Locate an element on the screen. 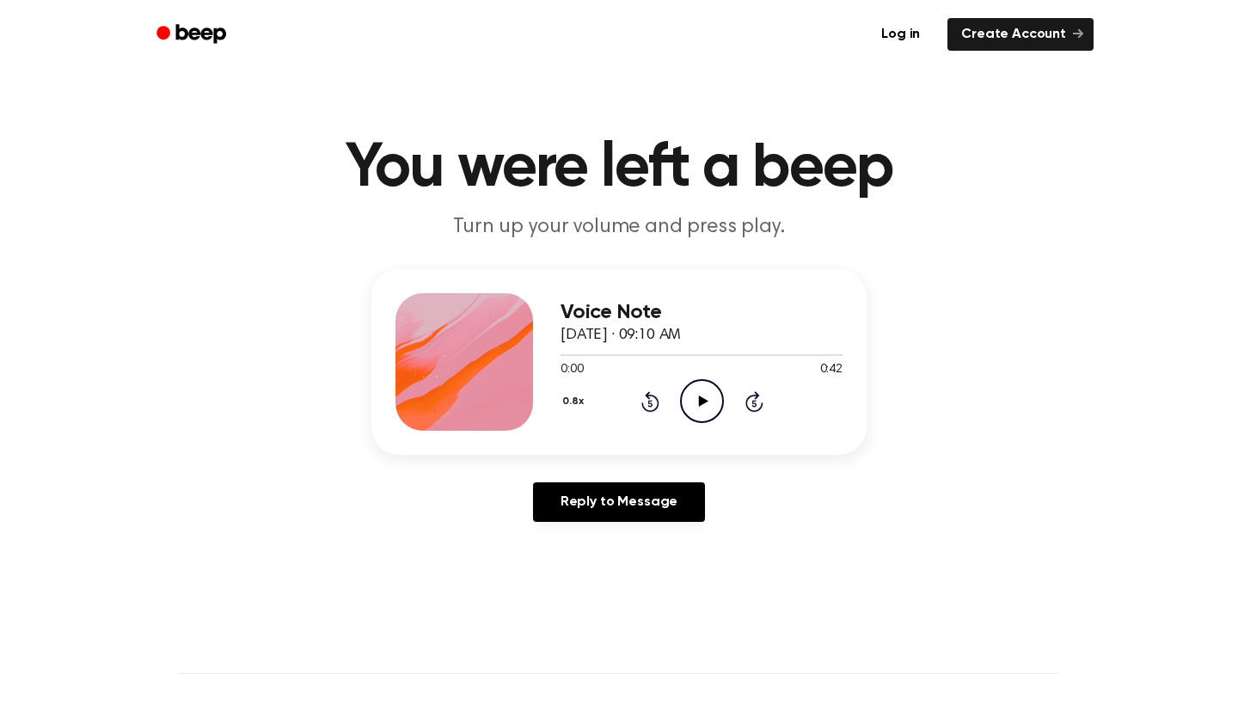 Image resolution: width=1238 pixels, height=705 pixels. a: Beep is located at coordinates (193, 34).